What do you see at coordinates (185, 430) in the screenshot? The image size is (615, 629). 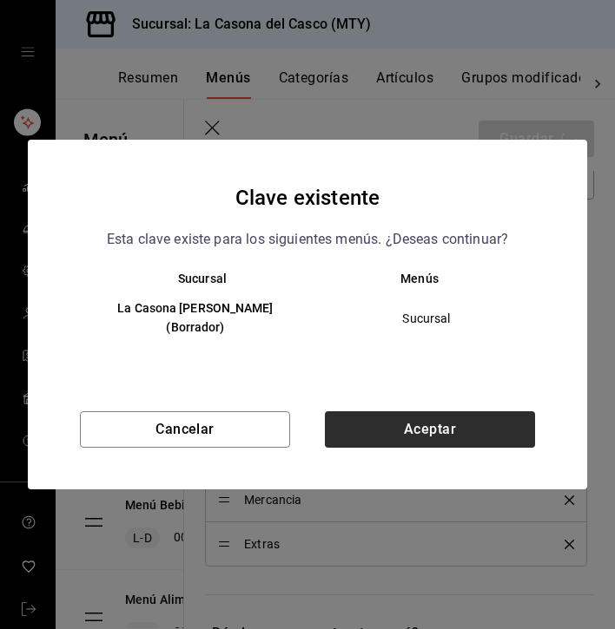 I see `button: Cancelar` at bounding box center [185, 430].